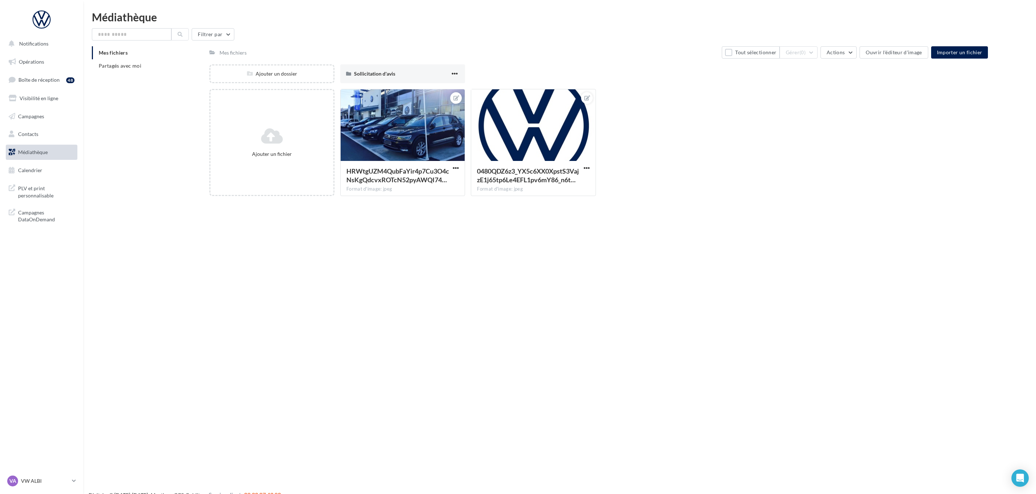 Image resolution: width=1036 pixels, height=494 pixels. What do you see at coordinates (799, 52) in the screenshot?
I see `button: Gérer(0)` at bounding box center [799, 52].